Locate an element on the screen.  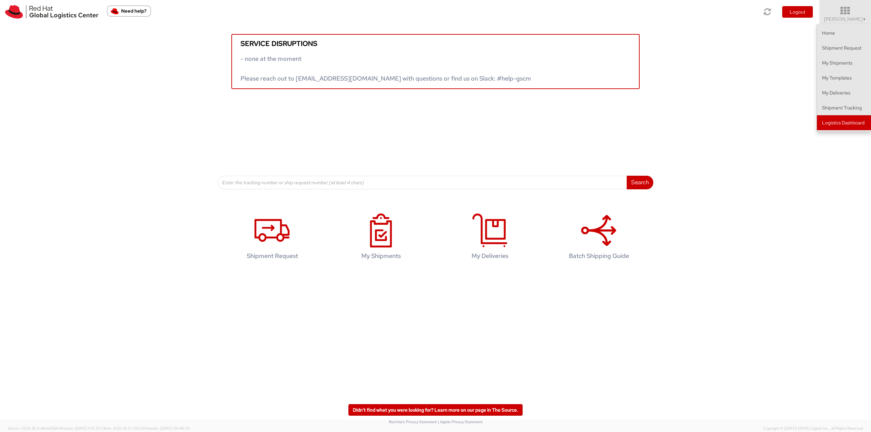
img: rh-logistics-00dfa346123c4ec078e1.svg is located at coordinates (52, 12).